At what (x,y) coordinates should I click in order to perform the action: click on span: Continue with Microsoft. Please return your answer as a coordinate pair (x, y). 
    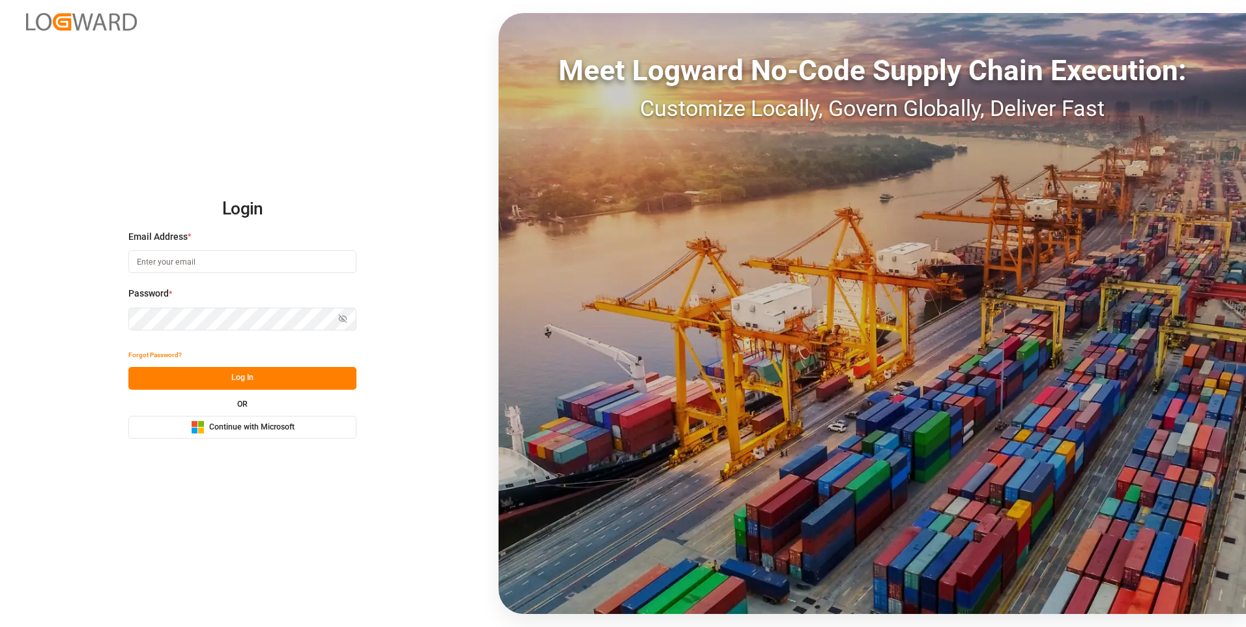
    Looking at the image, I should click on (252, 428).